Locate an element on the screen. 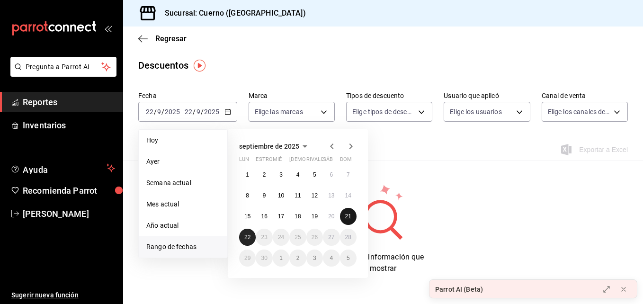 The image size is (643, 304). label: Marca is located at coordinates (292, 96).